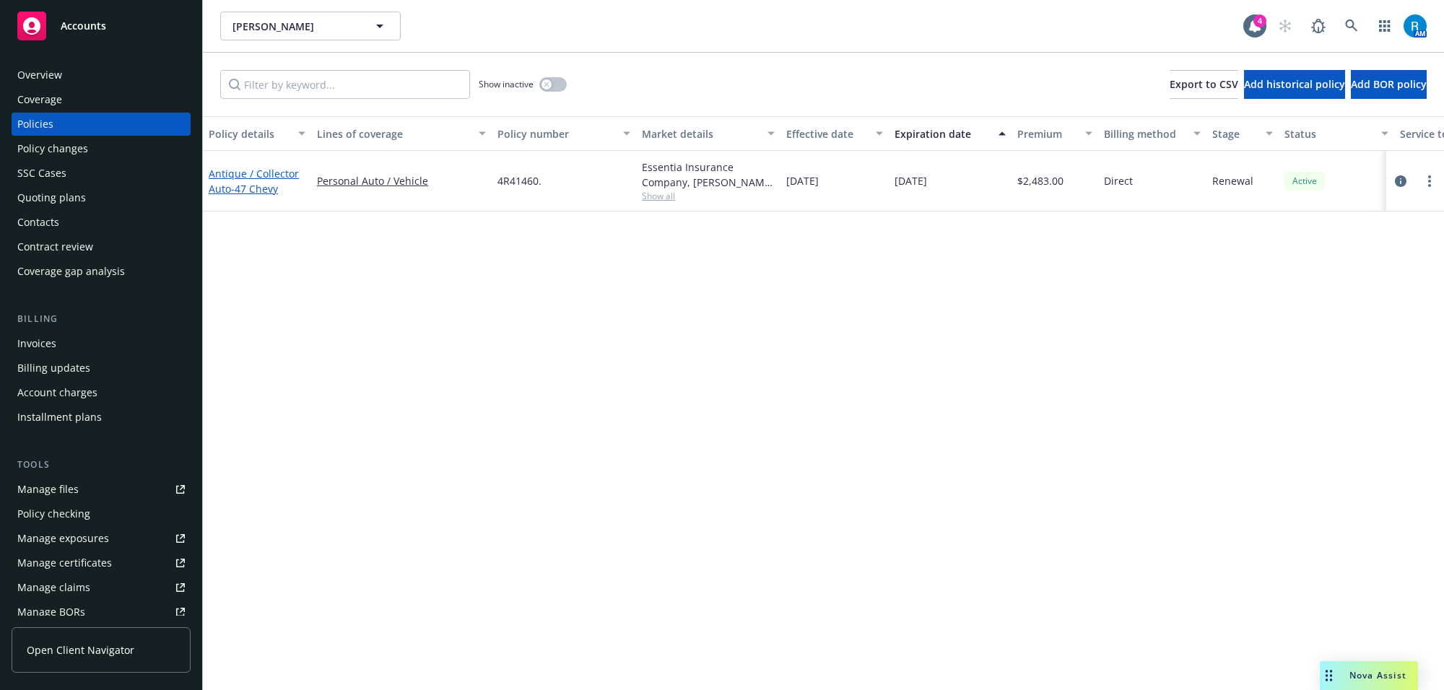  I want to click on div: Policies, so click(35, 124).